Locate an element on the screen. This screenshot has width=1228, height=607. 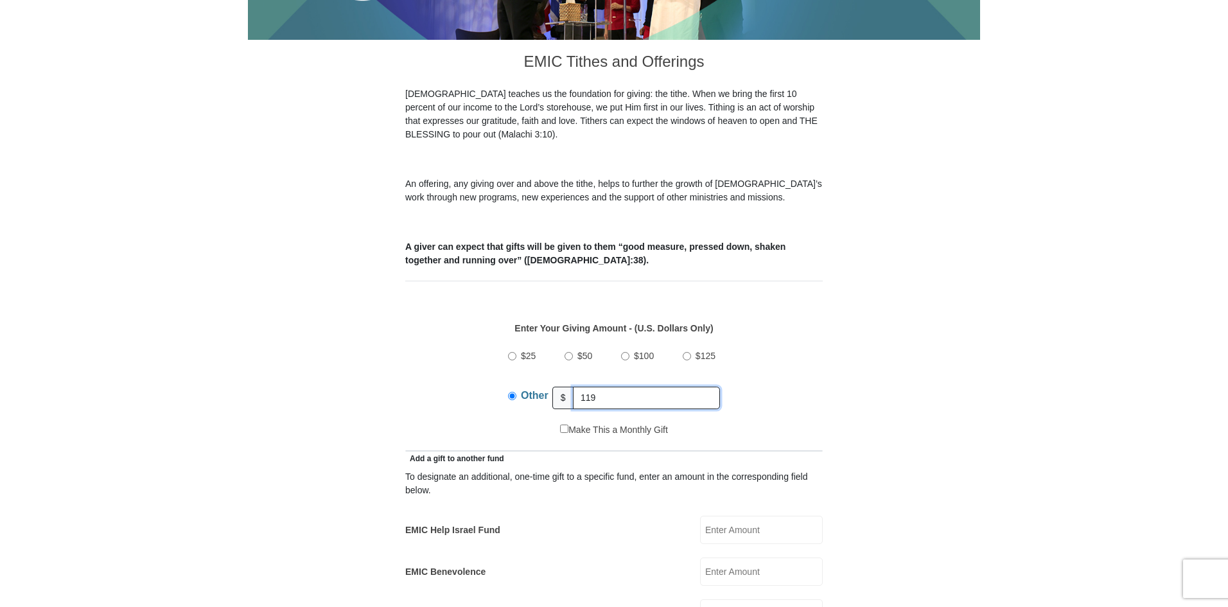
span: $25 is located at coordinates (528, 356).